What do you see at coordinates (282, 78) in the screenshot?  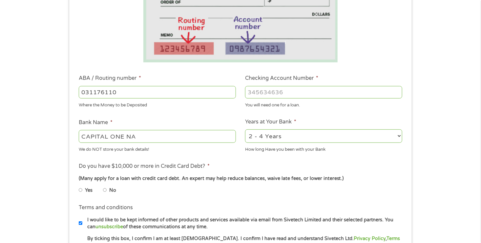 I see `label: Checking Account Number` at bounding box center [282, 78].